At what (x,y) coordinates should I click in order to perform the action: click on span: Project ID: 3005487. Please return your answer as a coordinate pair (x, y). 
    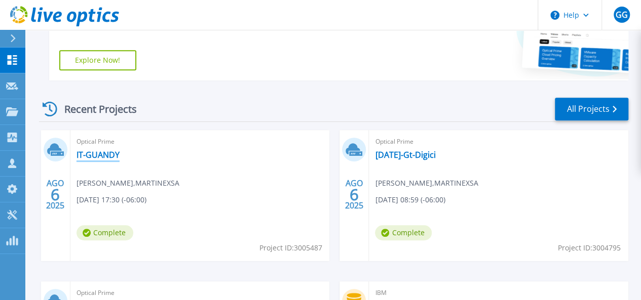
    Looking at the image, I should click on (290, 248).